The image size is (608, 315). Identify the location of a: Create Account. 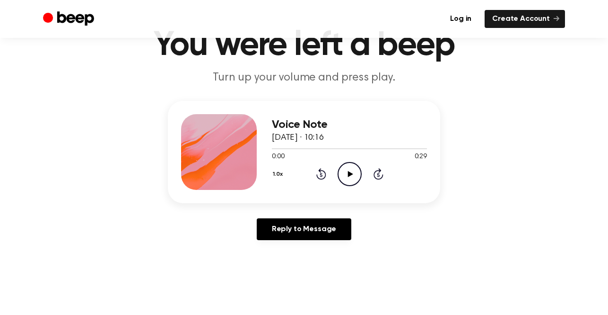
(525, 19).